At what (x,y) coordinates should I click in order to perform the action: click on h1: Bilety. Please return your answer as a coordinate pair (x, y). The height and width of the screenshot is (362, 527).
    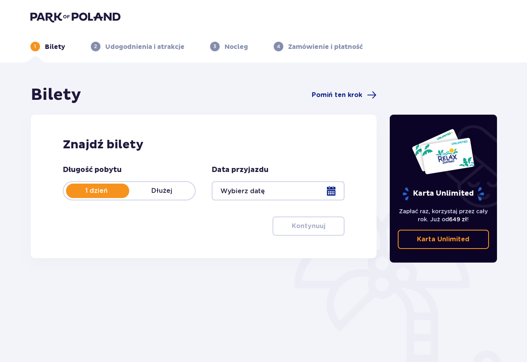
    Looking at the image, I should click on (56, 95).